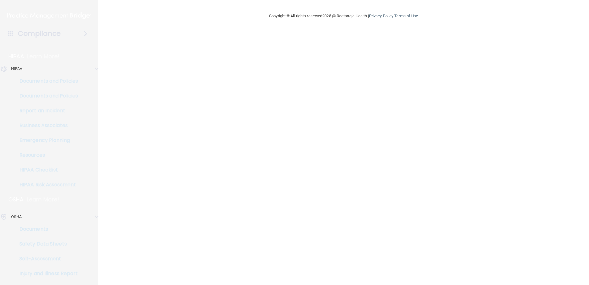 The width and height of the screenshot is (589, 285). I want to click on p: Documents, so click(46, 229).